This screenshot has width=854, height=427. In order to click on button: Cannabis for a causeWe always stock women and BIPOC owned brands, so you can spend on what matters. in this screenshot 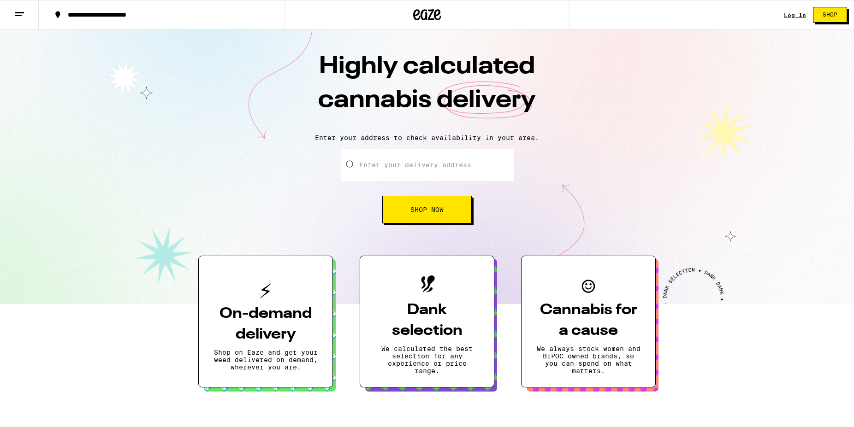, I will do `click(588, 322)`.